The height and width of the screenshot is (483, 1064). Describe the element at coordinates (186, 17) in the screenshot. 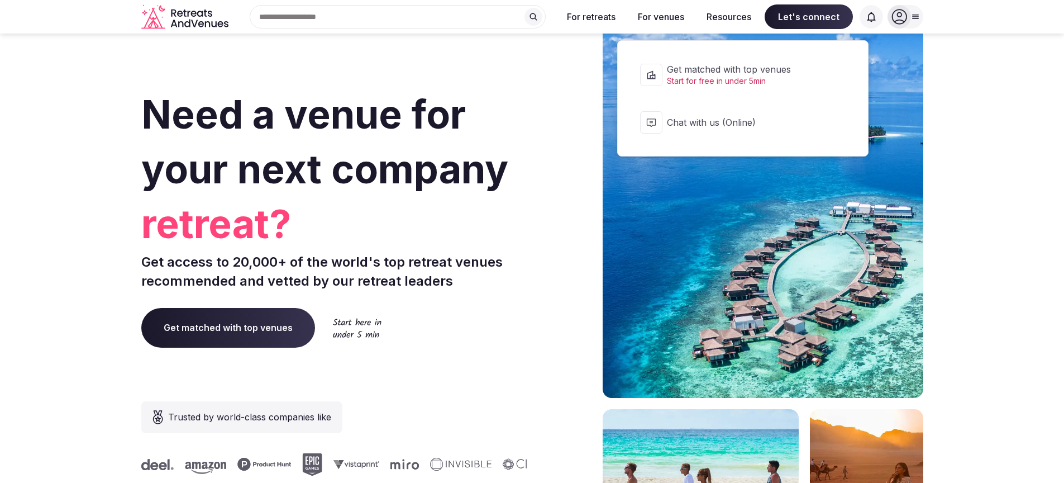

I see `svg: Retreats and Venues company logo` at that location.